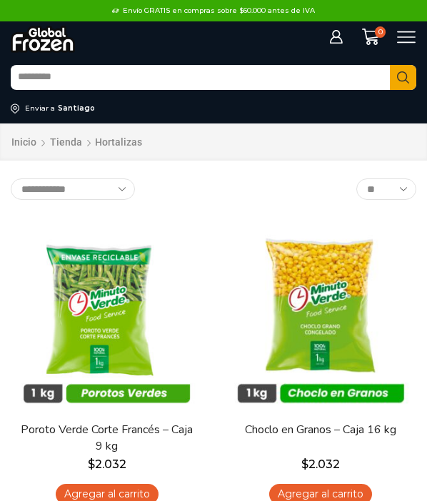 This screenshot has height=501, width=427. Describe the element at coordinates (40, 108) in the screenshot. I see `div: Enviar a` at that location.